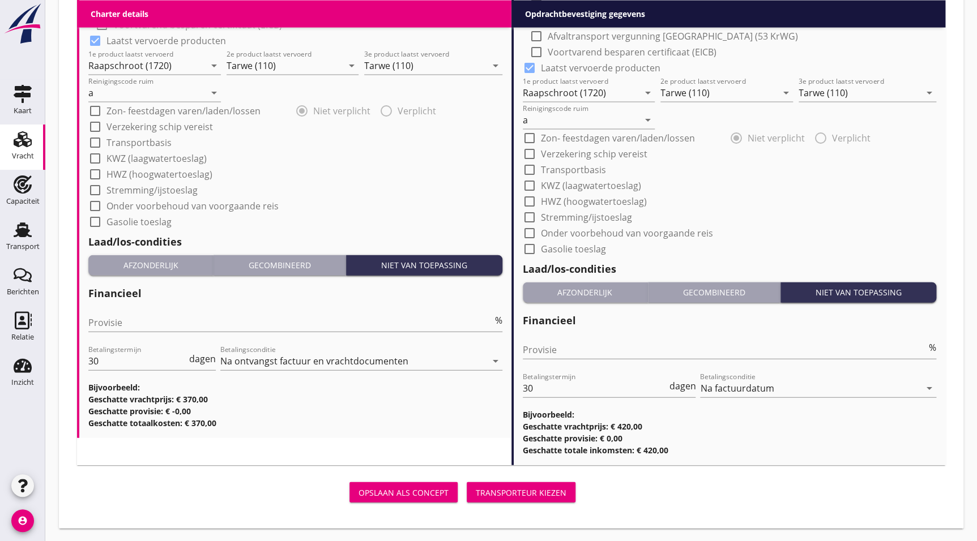 This screenshot has width=977, height=541. I want to click on div: Na factuurdatum, so click(737, 389).